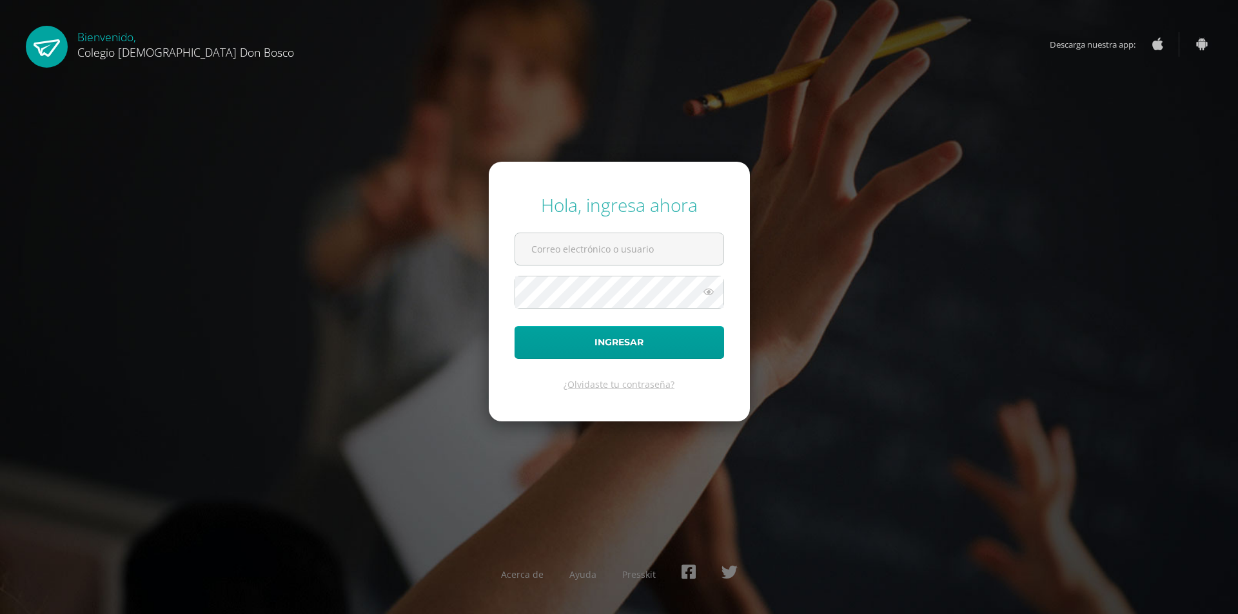  I want to click on input: Correo electrónico o usuario, so click(619, 249).